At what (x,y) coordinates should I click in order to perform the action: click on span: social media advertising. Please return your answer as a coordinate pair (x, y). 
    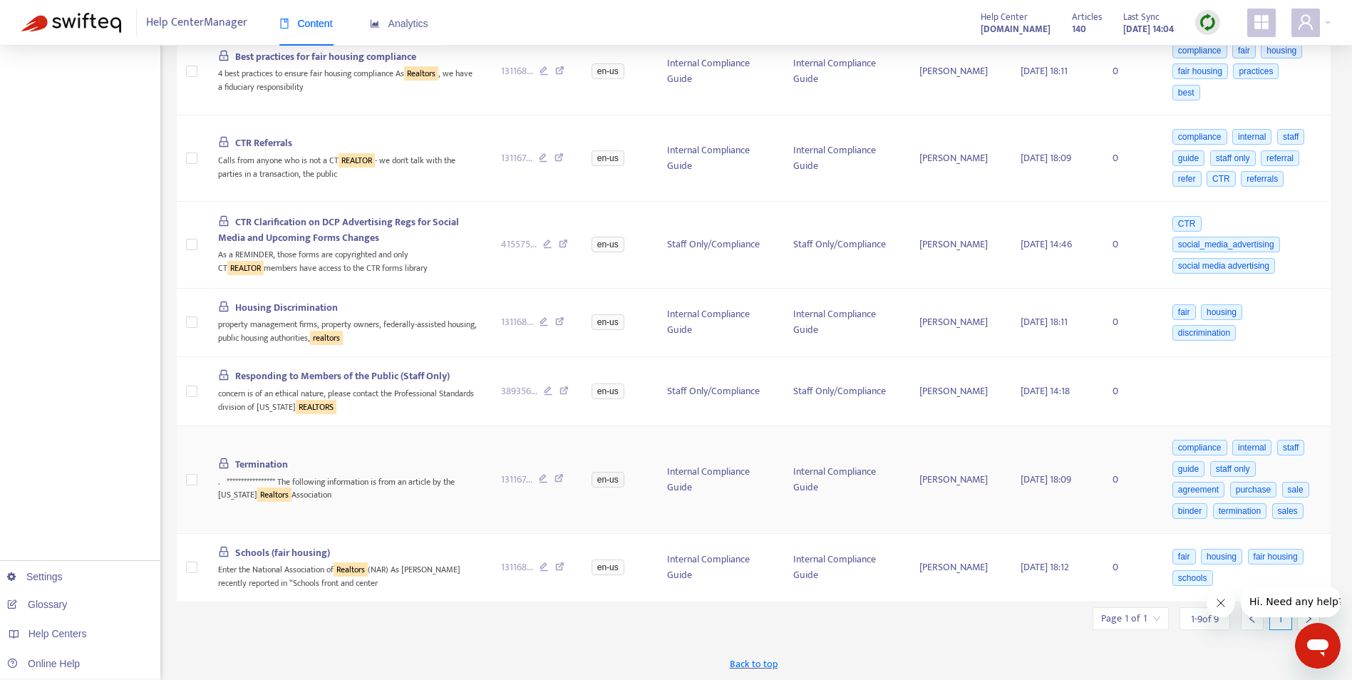
    Looking at the image, I should click on (1224, 266).